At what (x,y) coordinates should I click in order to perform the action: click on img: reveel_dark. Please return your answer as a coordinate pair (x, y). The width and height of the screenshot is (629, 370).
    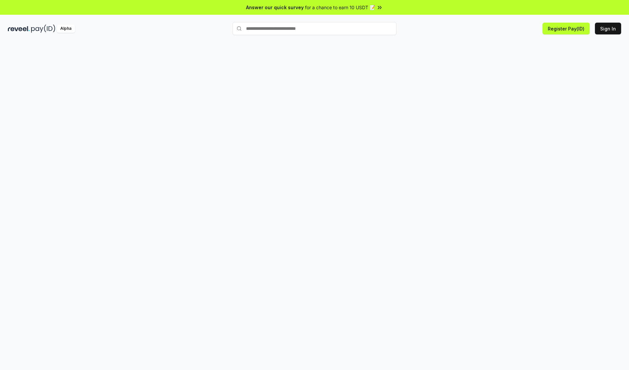
    Looking at the image, I should click on (19, 28).